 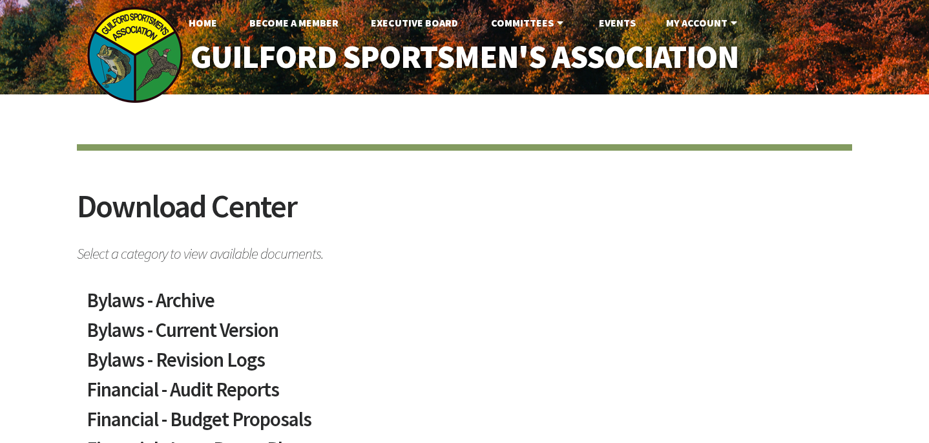 What do you see at coordinates (465, 364) in the screenshot?
I see `a: Bylaws - Revision Logs` at bounding box center [465, 364].